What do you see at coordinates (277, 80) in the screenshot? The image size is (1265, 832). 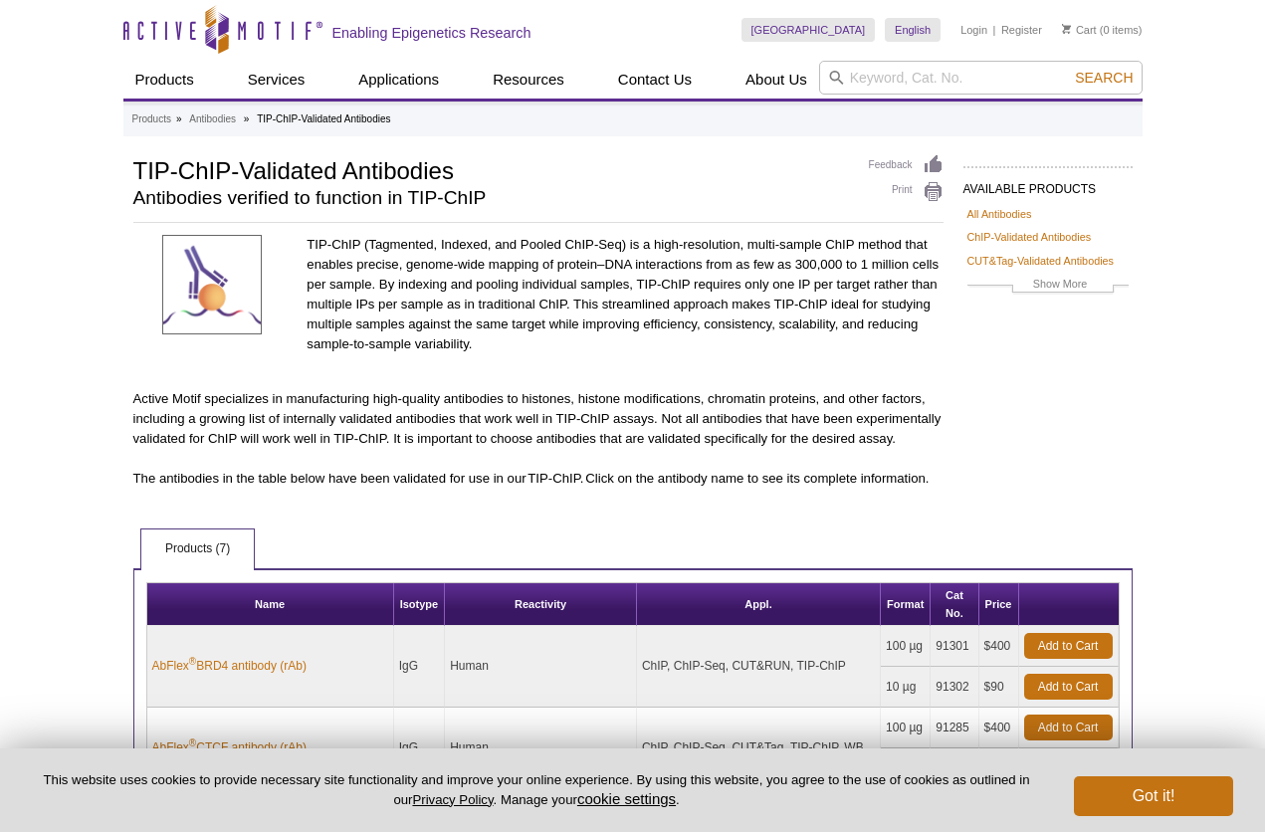 I see `a: Services` at bounding box center [277, 80].